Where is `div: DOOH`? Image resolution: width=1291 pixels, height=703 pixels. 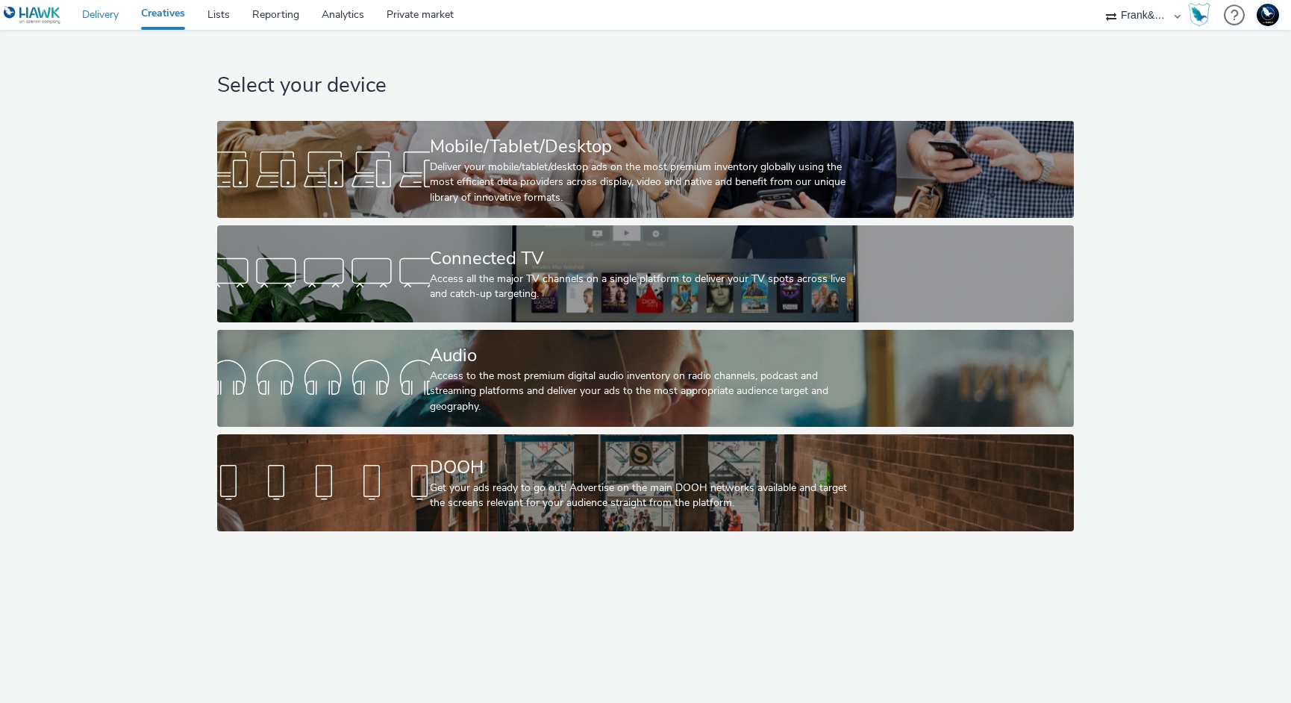
div: DOOH is located at coordinates (643, 467).